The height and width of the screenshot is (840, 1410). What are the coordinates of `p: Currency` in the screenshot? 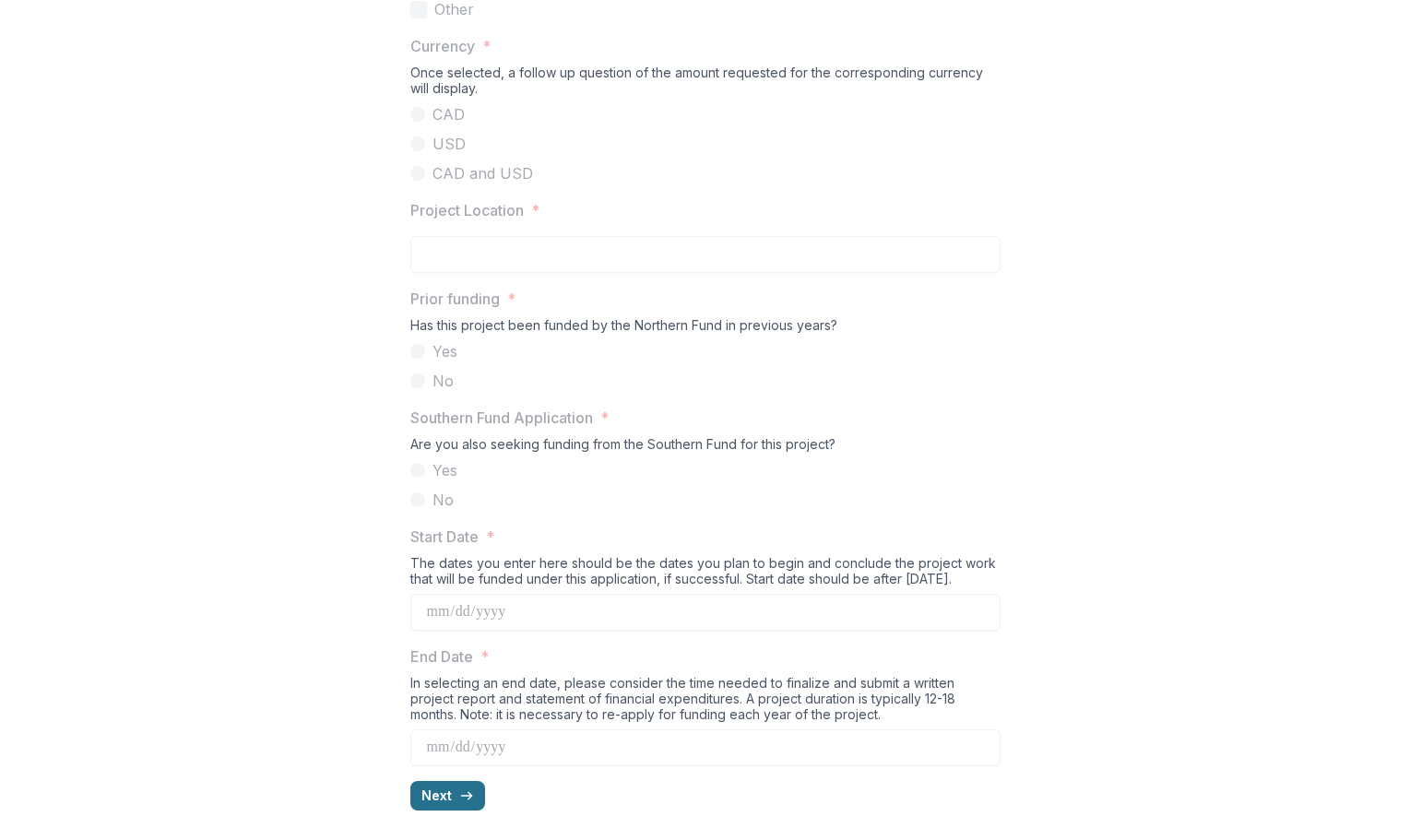 It's located at (443, 46).